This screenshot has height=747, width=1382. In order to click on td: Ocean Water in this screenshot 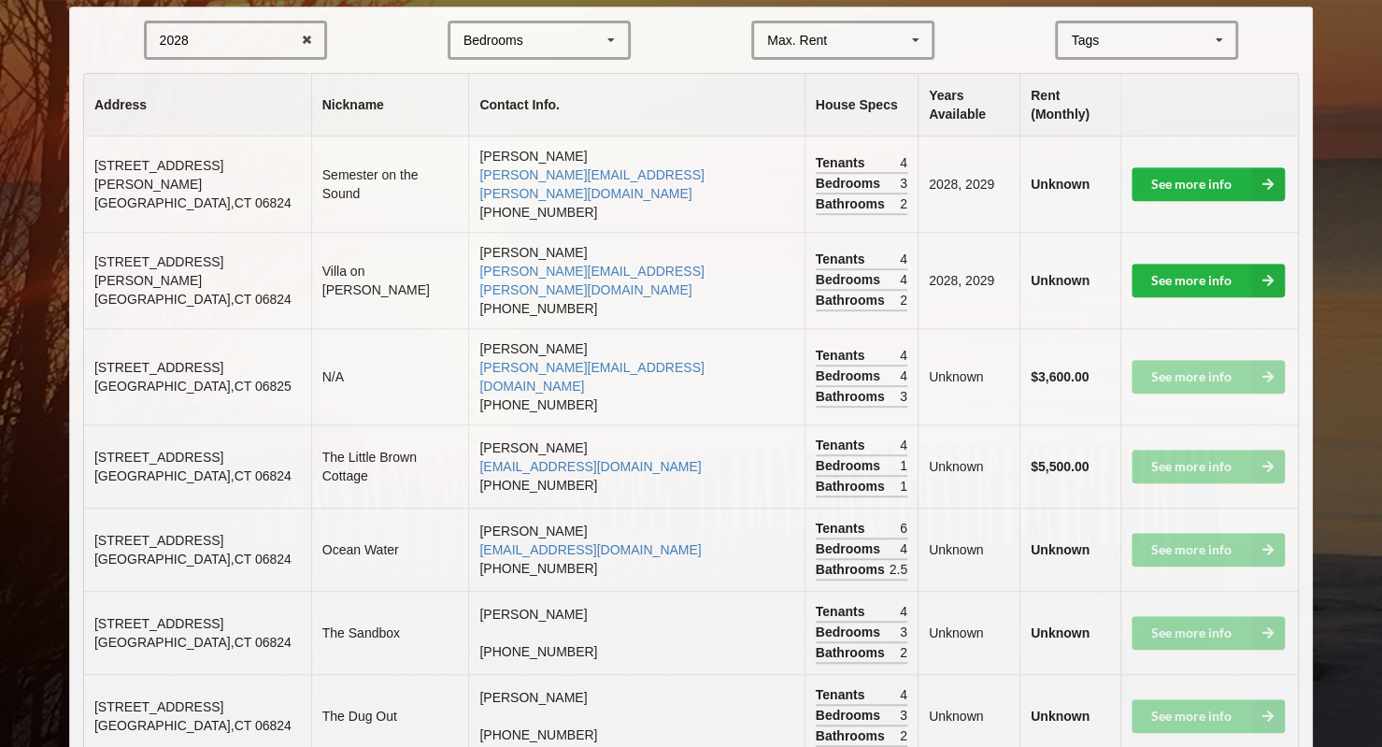, I will do `click(390, 549)`.